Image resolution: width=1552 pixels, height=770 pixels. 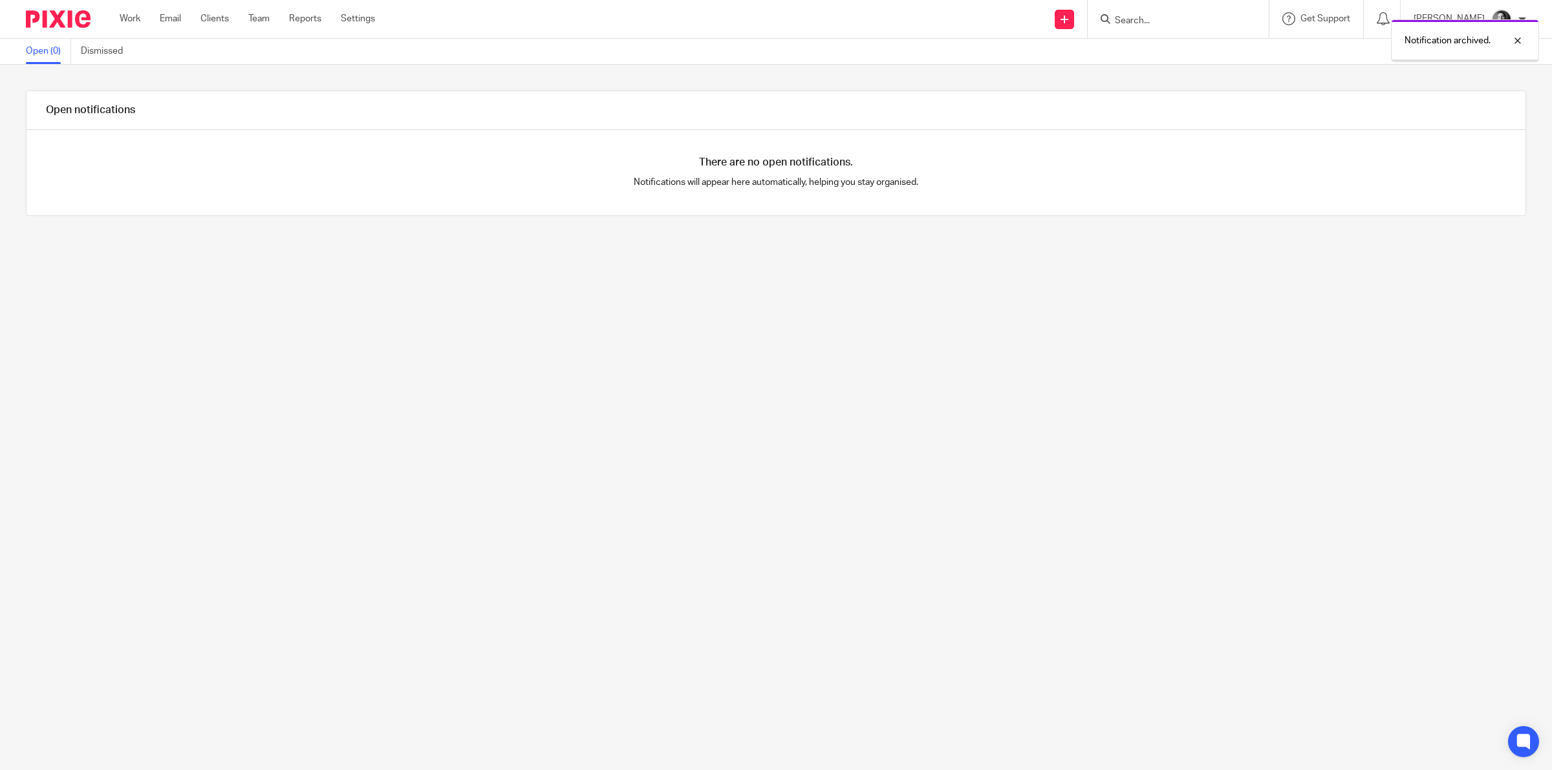 I want to click on p: Notification archived., so click(x=1447, y=41).